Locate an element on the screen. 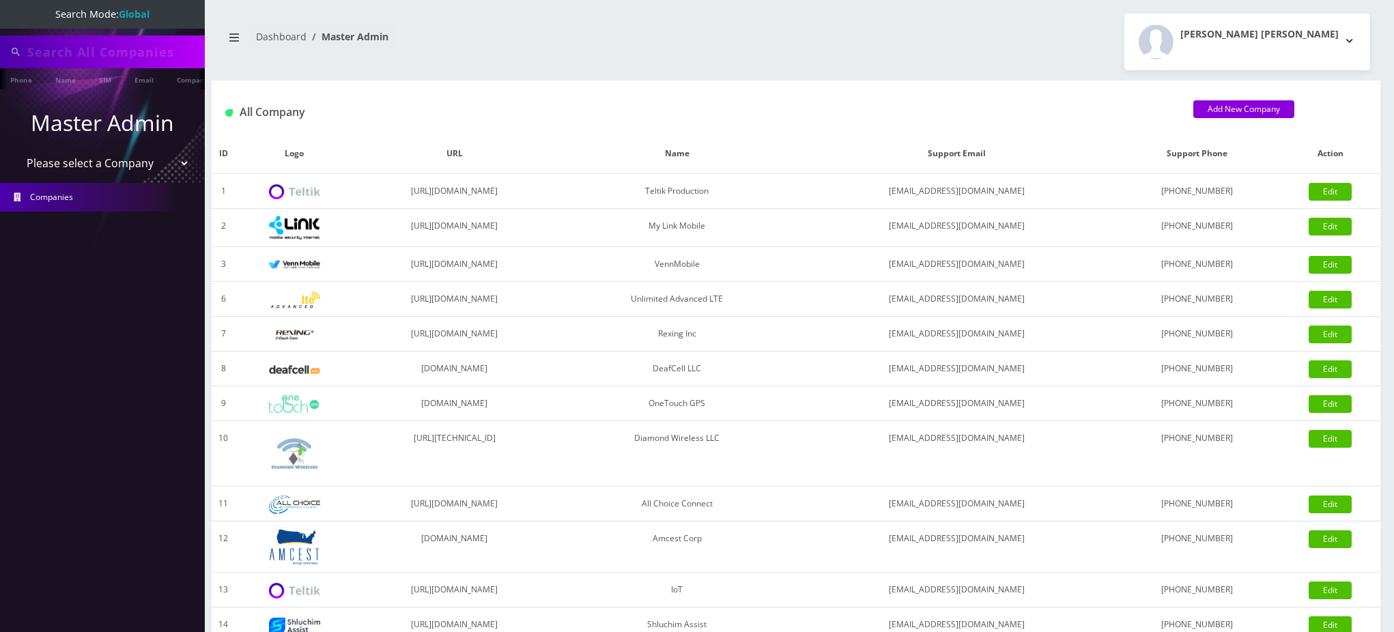  td: Rexing Inc is located at coordinates (677, 334).